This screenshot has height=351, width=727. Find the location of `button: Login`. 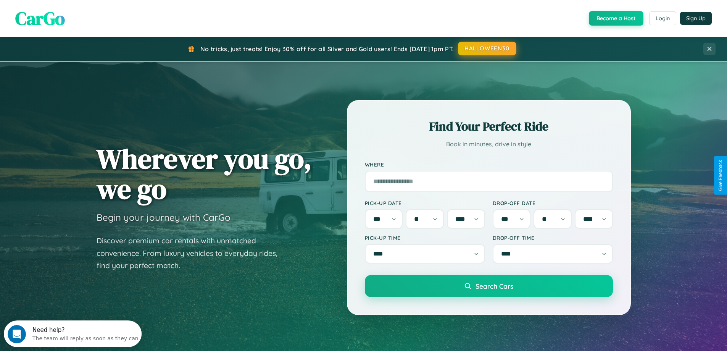

button: Login is located at coordinates (663, 18).